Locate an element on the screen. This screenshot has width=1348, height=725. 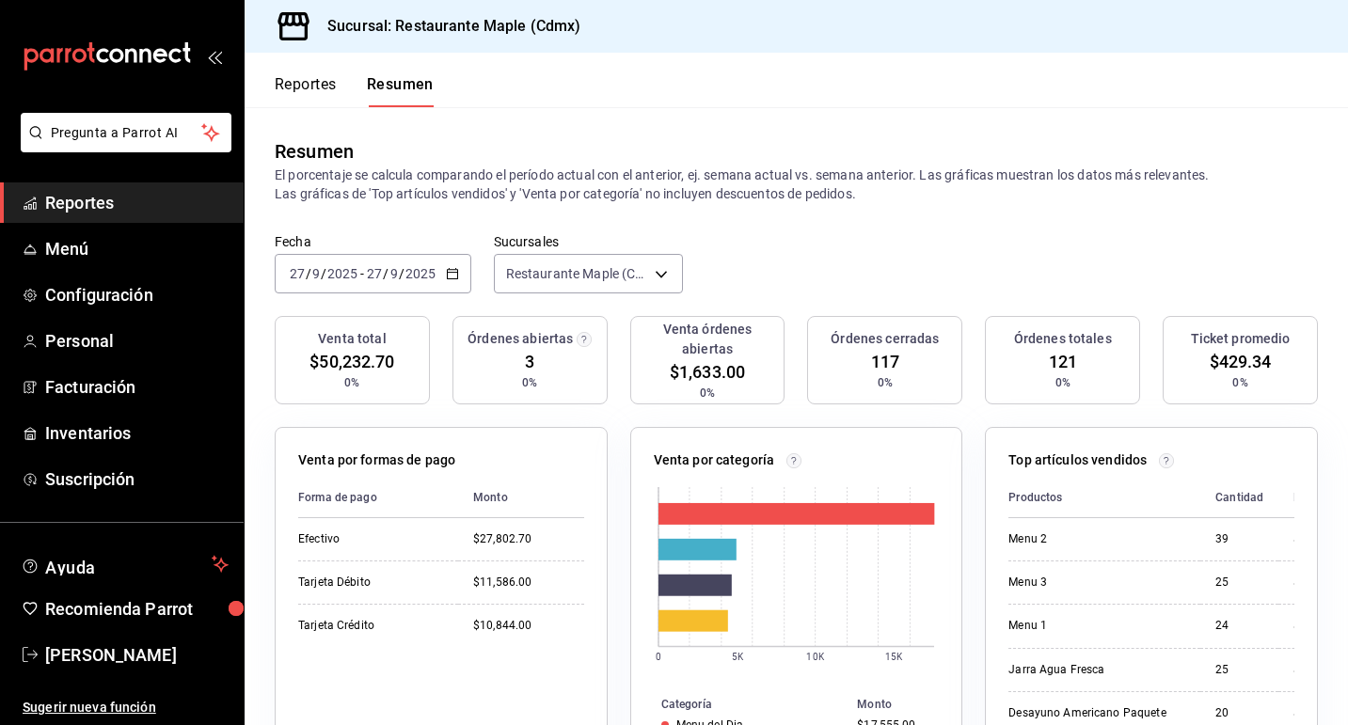
div: 24 is located at coordinates (1239, 625).